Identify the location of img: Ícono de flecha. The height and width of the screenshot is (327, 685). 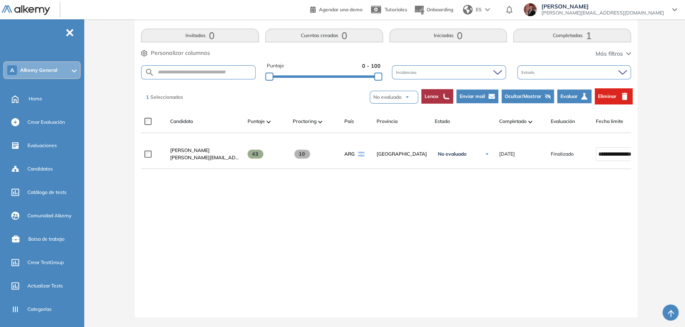
(487, 154).